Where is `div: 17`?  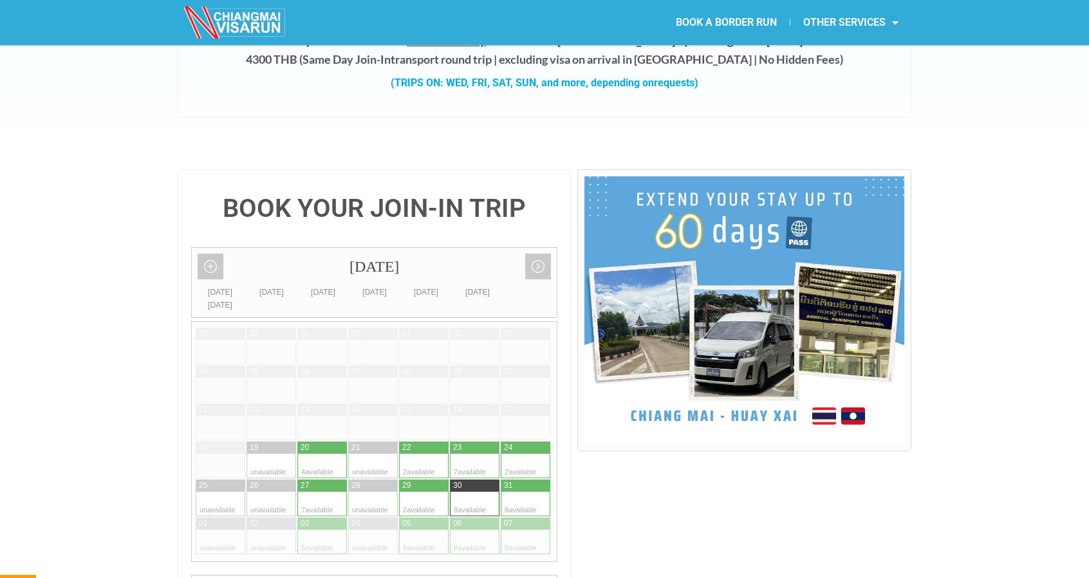
div: 17 is located at coordinates (508, 409).